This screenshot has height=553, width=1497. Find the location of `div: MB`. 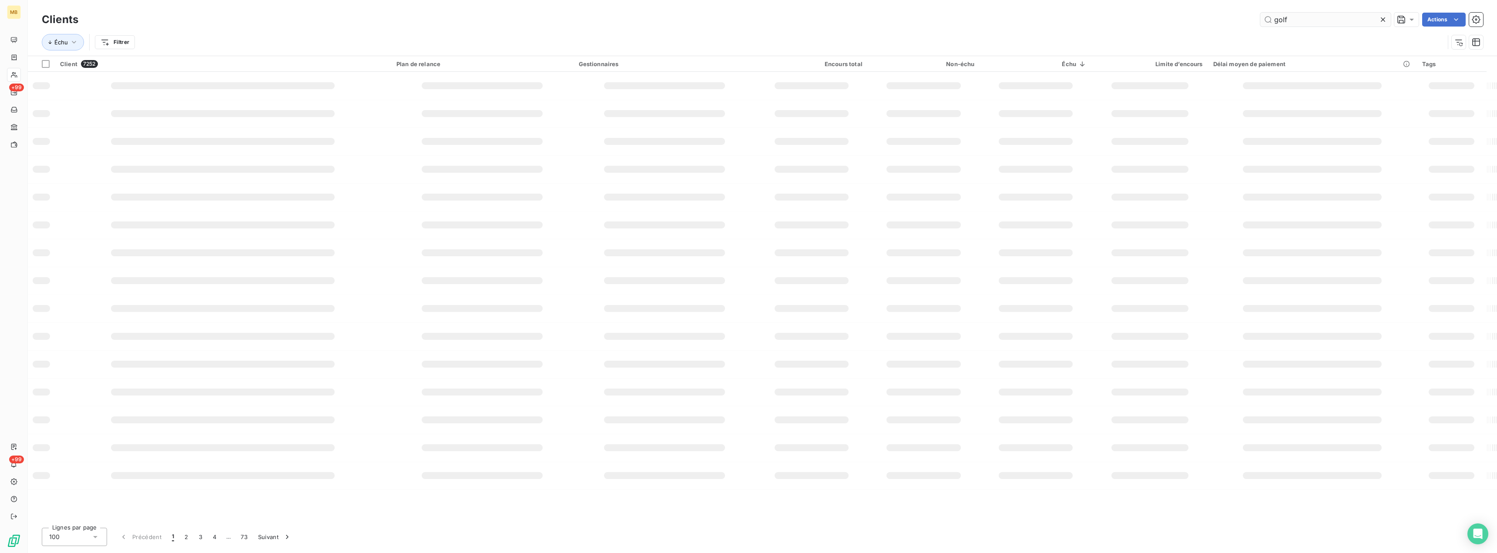

div: MB is located at coordinates (14, 12).